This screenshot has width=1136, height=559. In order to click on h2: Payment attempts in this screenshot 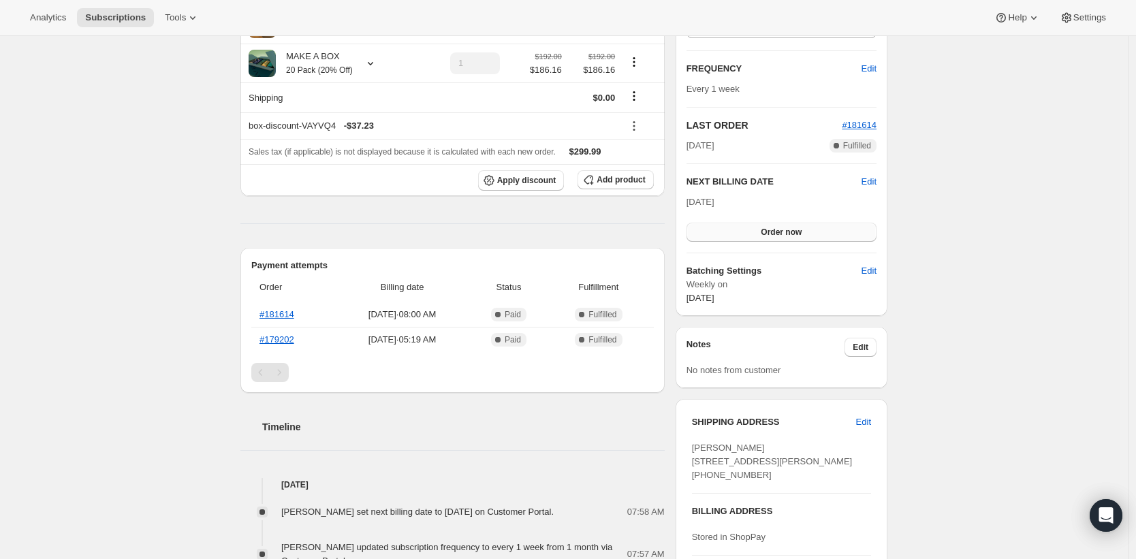, I will do `click(452, 266)`.